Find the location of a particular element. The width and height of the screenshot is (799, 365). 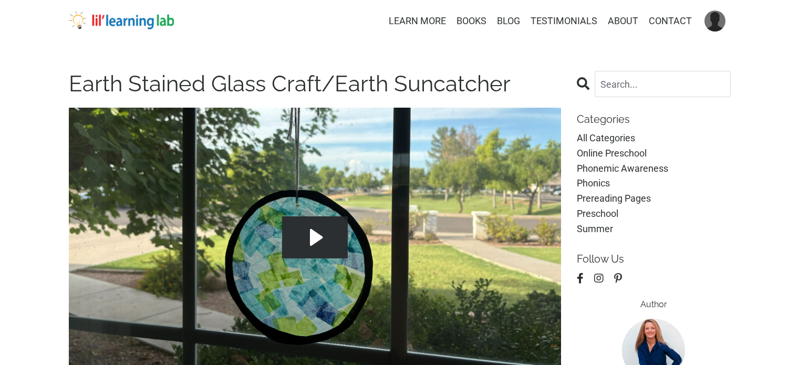

a: preschool is located at coordinates (654, 214).